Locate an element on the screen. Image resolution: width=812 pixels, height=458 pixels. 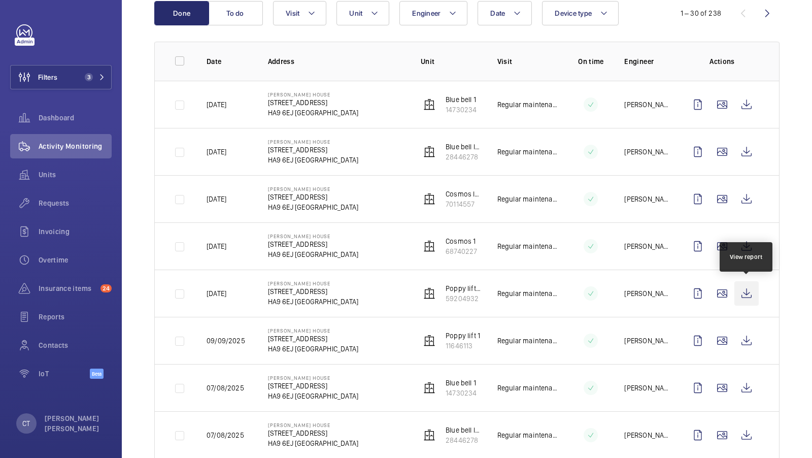
p: Date is located at coordinates (229, 61).